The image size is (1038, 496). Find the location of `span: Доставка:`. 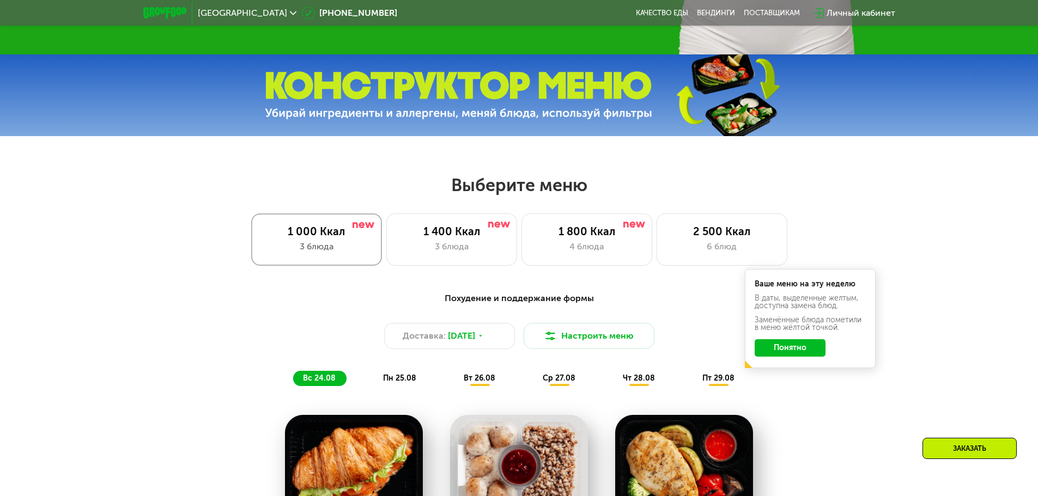

span: Доставка: is located at coordinates (424, 336).